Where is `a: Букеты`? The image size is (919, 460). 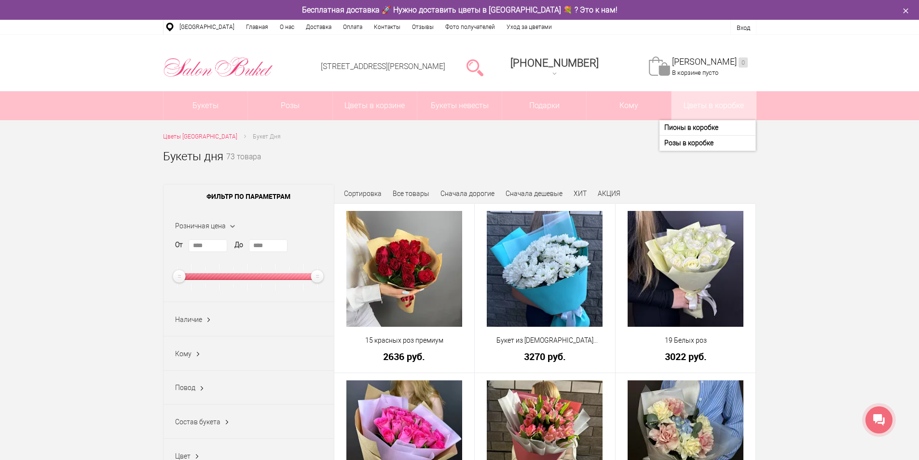
a: Букеты is located at coordinates (206, 106).